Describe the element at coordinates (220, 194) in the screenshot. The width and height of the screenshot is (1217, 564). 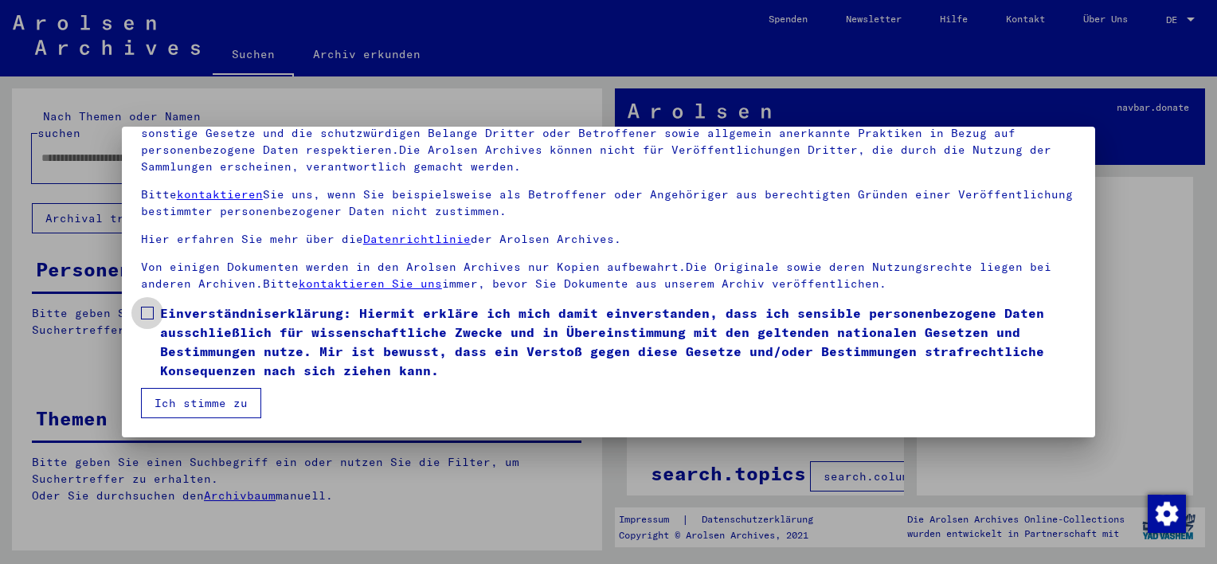
I see `a: kontaktieren` at that location.